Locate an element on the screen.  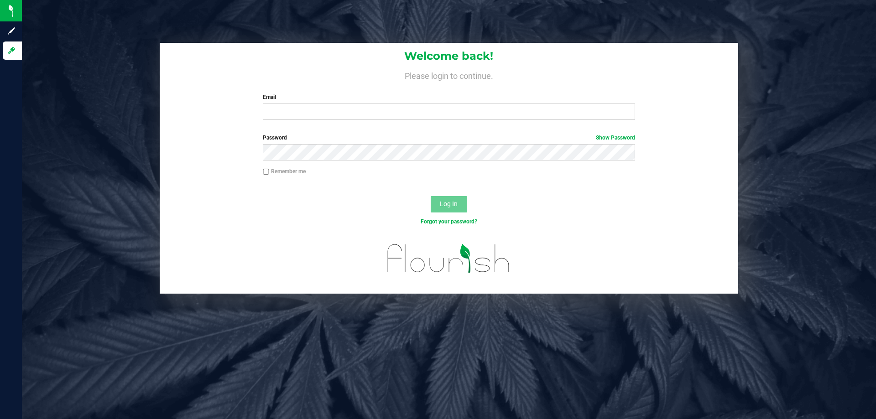
a: Forgot your password? is located at coordinates (449, 222).